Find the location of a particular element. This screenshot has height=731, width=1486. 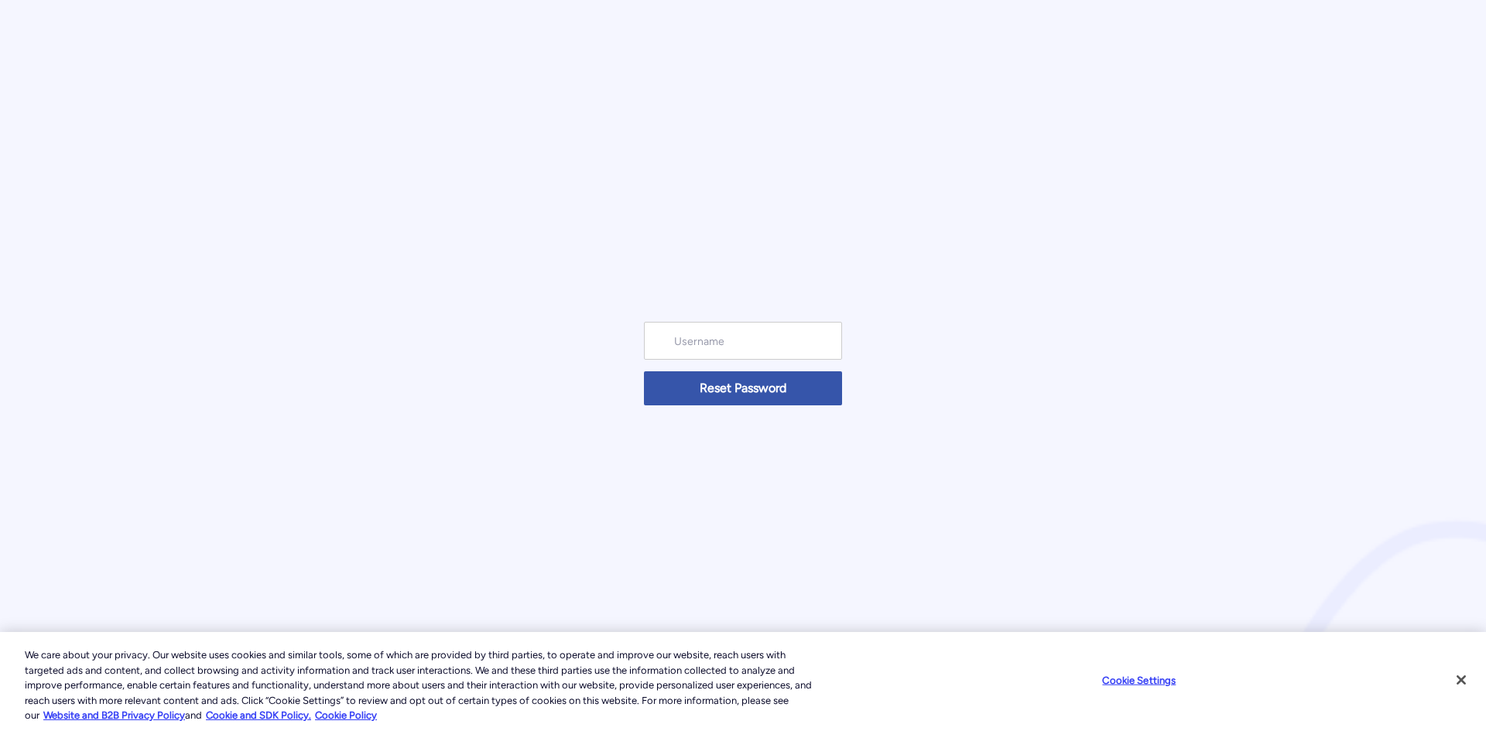

button: Close is located at coordinates (1461, 680).